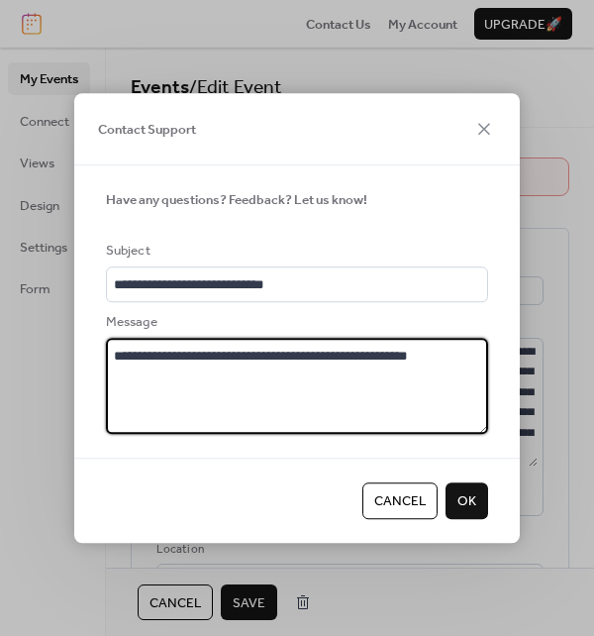 Image resolution: width=594 pixels, height=636 pixels. What do you see at coordinates (295, 322) in the screenshot?
I see `div: Message` at bounding box center [295, 322].